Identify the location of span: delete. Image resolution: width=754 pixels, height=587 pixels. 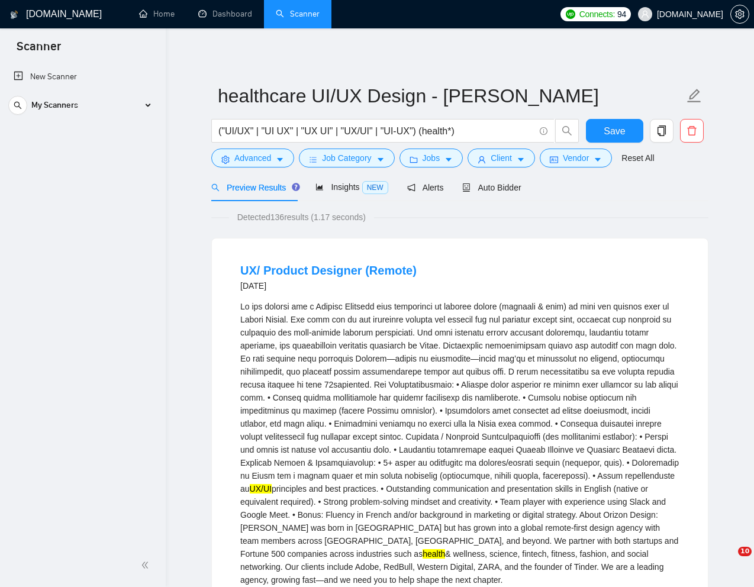
(692, 131).